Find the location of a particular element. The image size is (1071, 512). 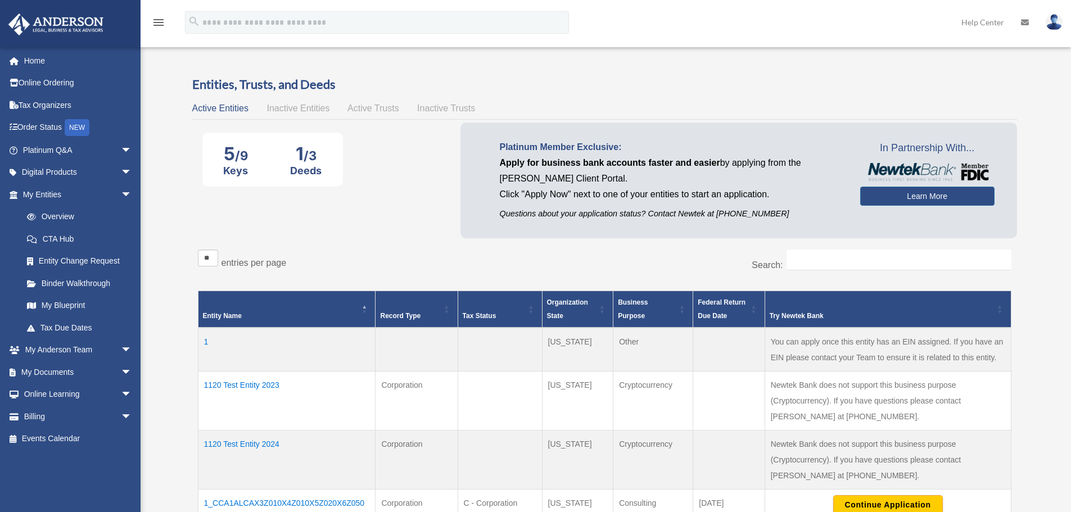

th: Try Newtek Bank : Activate to sort is located at coordinates (888, 310).